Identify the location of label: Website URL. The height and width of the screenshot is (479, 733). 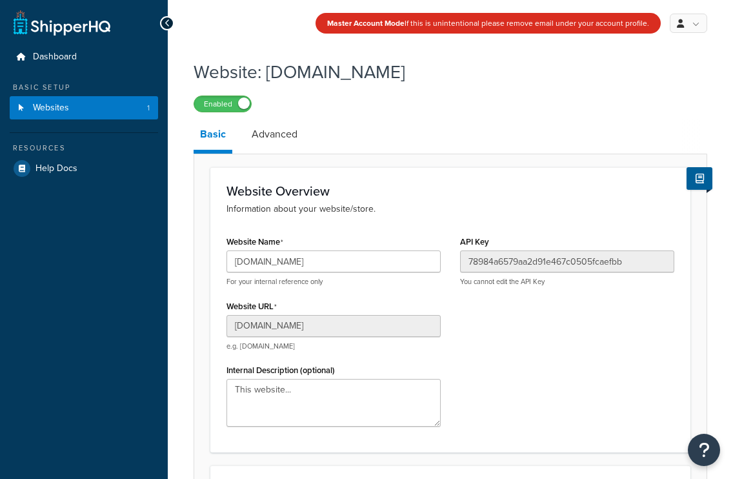
(252, 306).